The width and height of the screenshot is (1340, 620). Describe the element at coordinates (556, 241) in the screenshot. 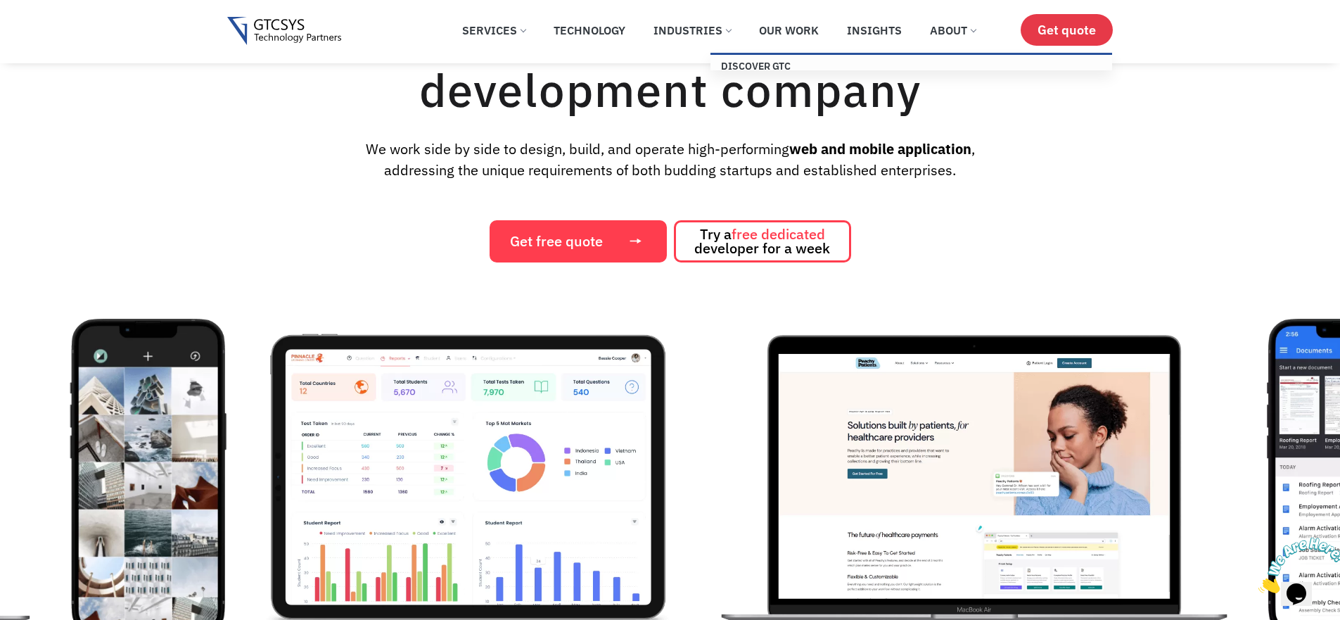

I see `span: Get free quote` at that location.